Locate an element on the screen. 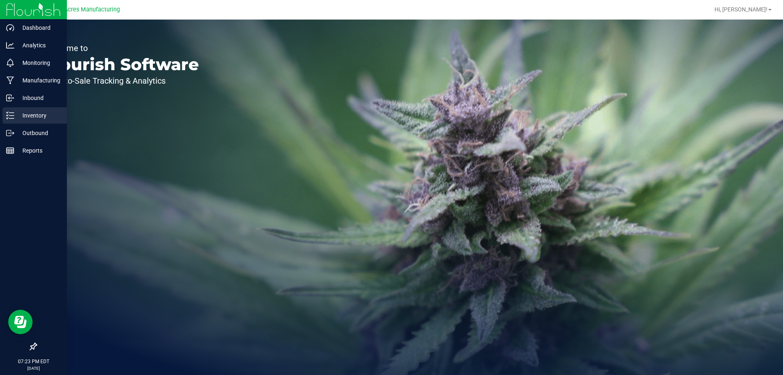 Image resolution: width=783 pixels, height=375 pixels. inline-svg: Analytics is located at coordinates (10, 45).